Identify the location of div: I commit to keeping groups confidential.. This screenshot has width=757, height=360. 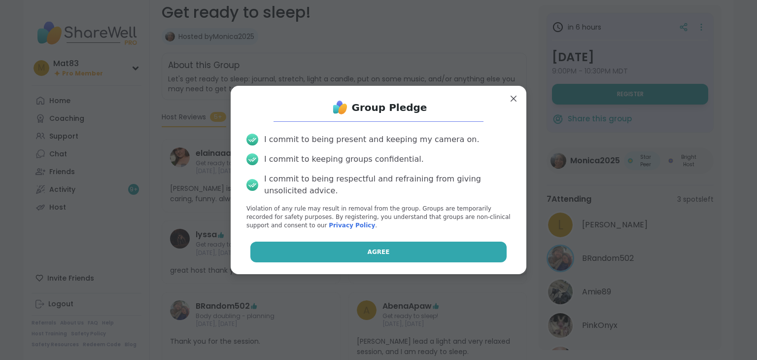
(344, 159).